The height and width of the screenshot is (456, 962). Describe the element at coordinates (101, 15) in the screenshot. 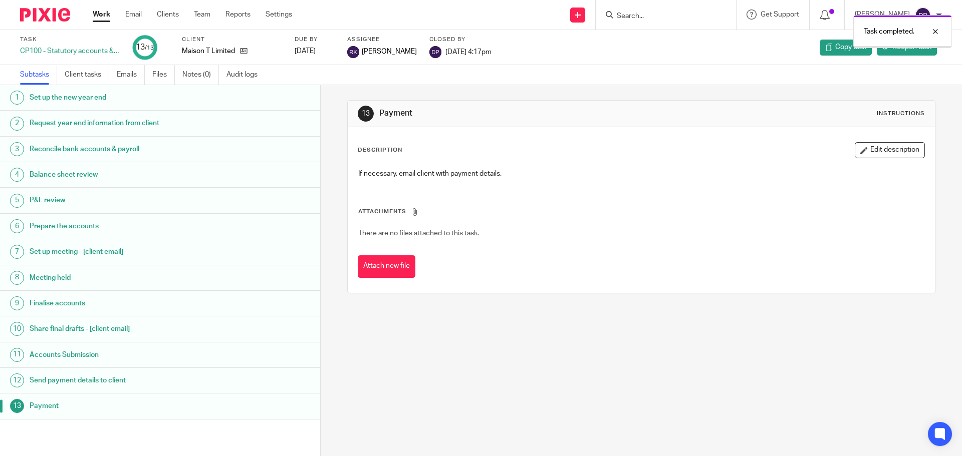

I see `a: Work` at that location.